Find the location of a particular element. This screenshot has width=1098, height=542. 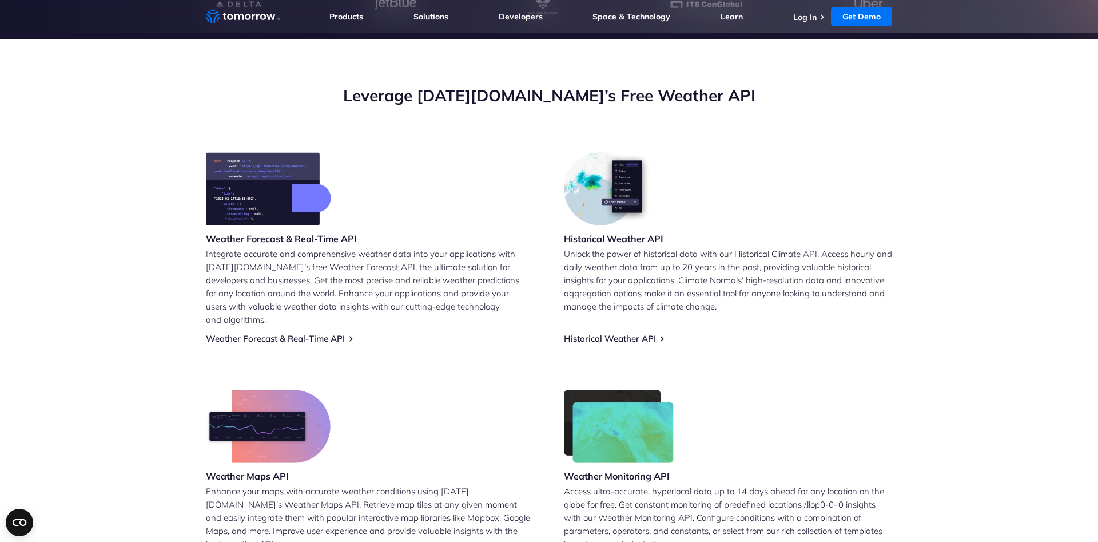

a: Products is located at coordinates (346, 17).